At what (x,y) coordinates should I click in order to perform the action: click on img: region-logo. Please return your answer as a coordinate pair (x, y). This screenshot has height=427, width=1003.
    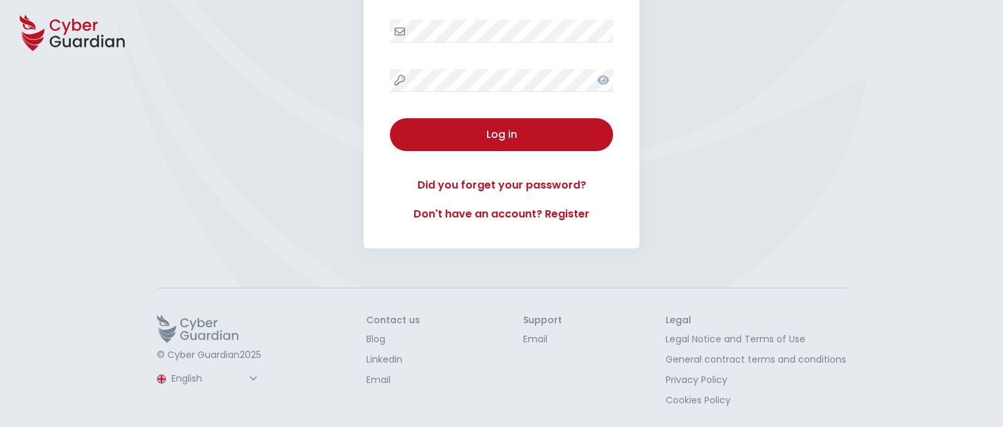
    Looking at the image, I should click on (162, 379).